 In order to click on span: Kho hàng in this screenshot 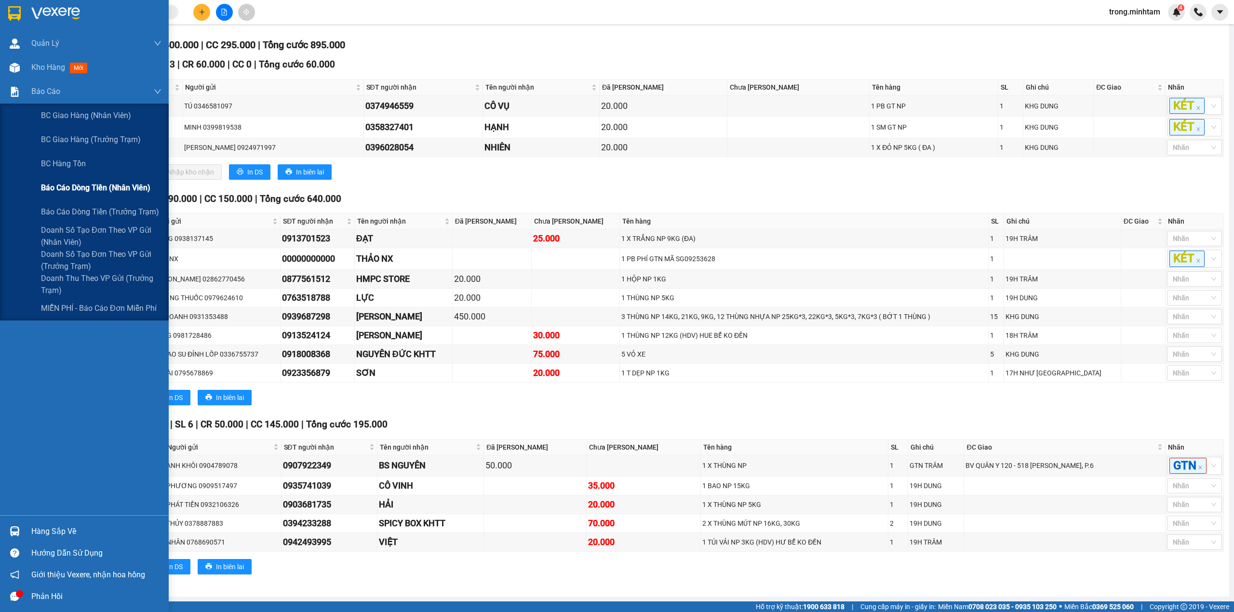, I will do `click(48, 67)`.